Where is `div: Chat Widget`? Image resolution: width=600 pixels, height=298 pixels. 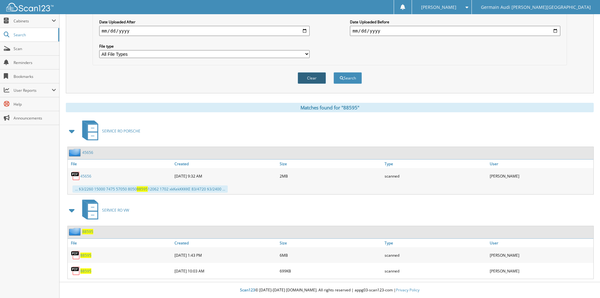
div: Chat Widget is located at coordinates (584, 282).